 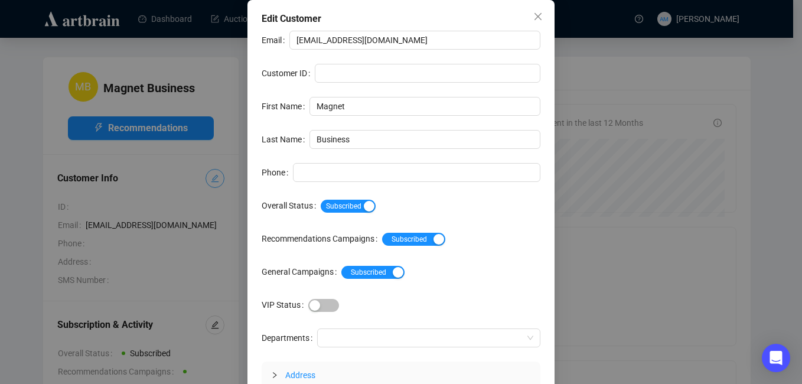 I want to click on input: Last Name, so click(x=425, y=139).